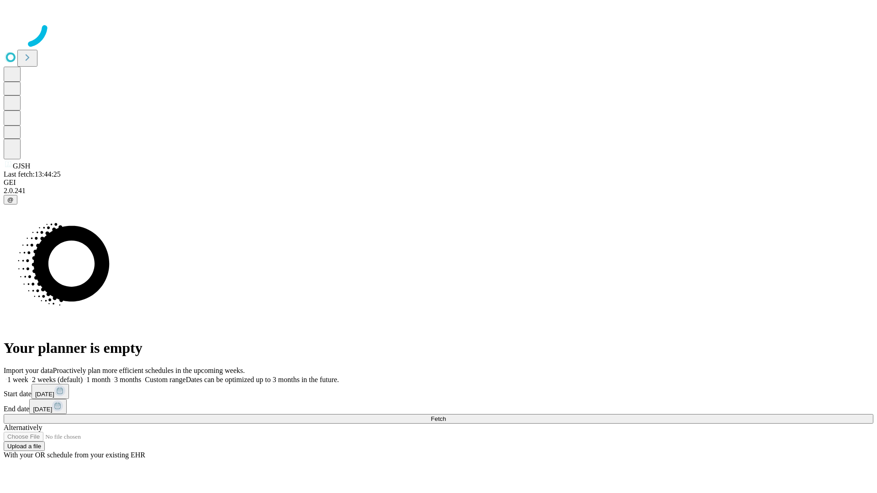 The width and height of the screenshot is (877, 493). Describe the element at coordinates (21, 166) in the screenshot. I see `span: GJSH` at that location.